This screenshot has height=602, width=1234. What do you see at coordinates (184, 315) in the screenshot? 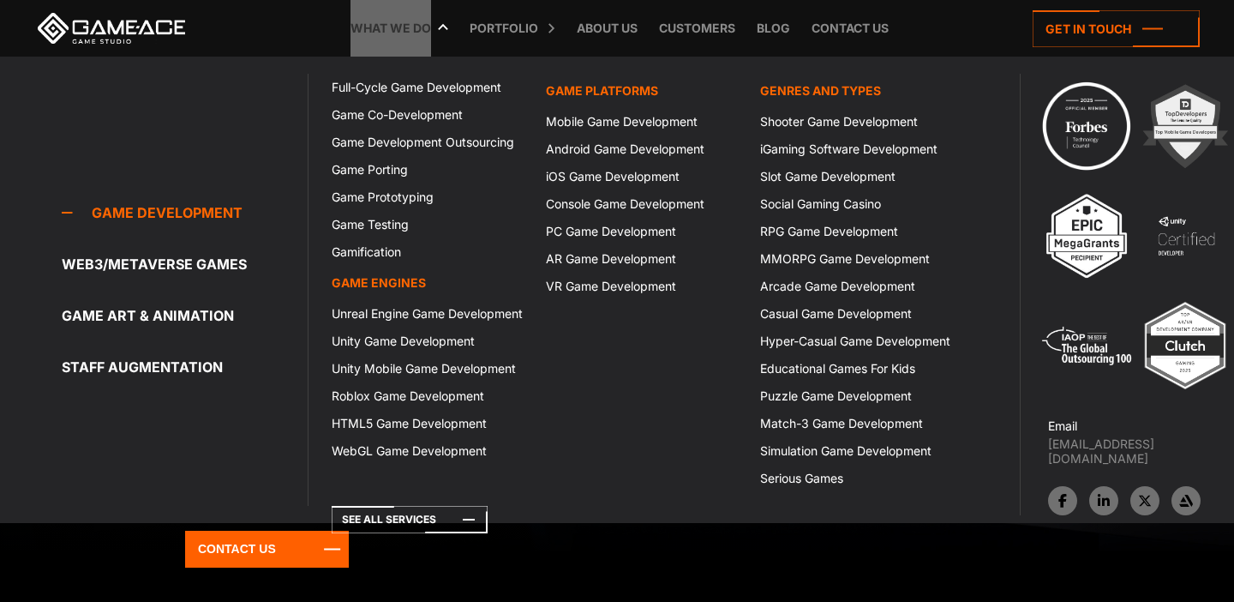
I see `a: Game Art & Animation` at bounding box center [184, 315].